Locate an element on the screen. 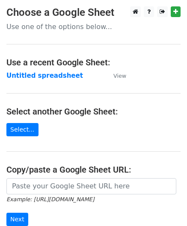  h3: Choose a Google Sheet is located at coordinates (93, 12).